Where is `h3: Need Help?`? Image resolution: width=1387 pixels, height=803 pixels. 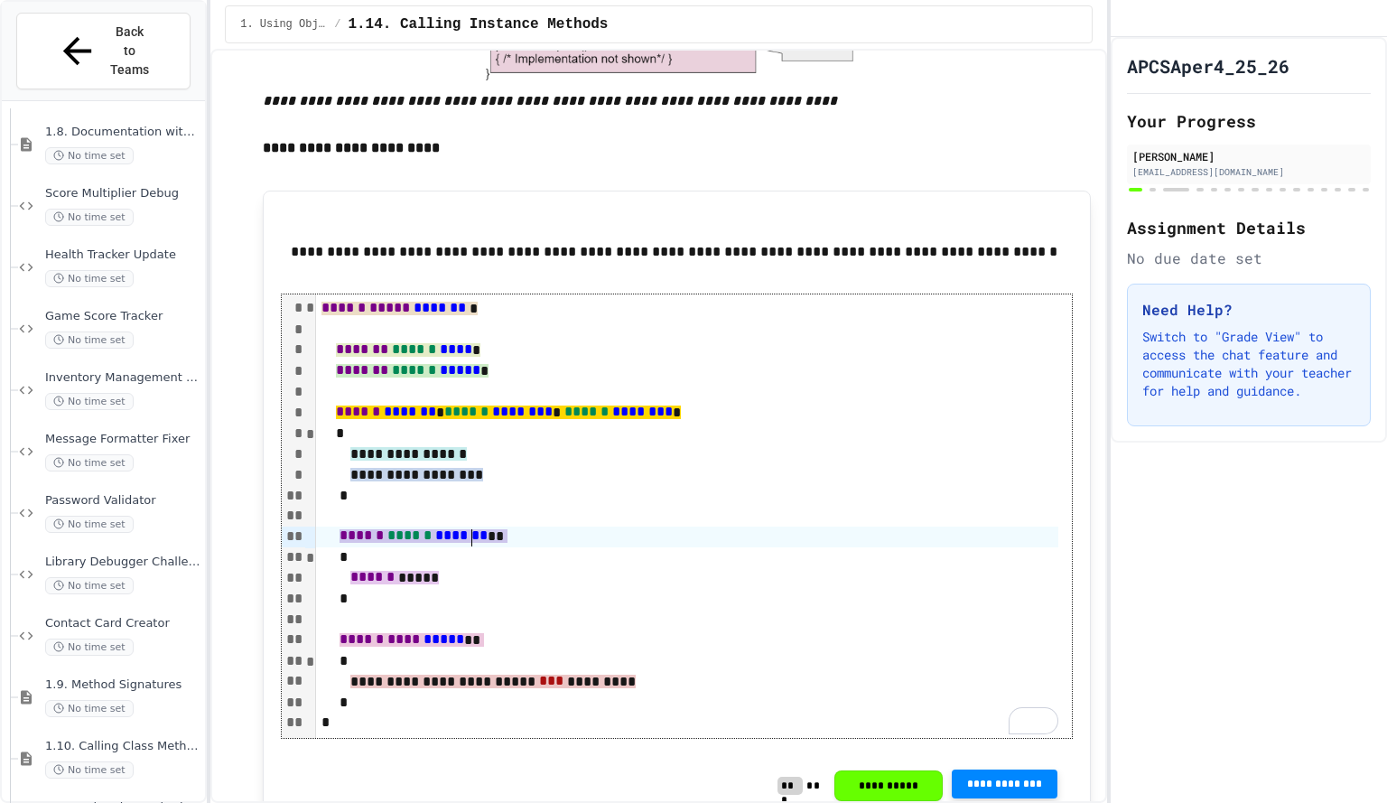 h3: Need Help? is located at coordinates (1249, 310).